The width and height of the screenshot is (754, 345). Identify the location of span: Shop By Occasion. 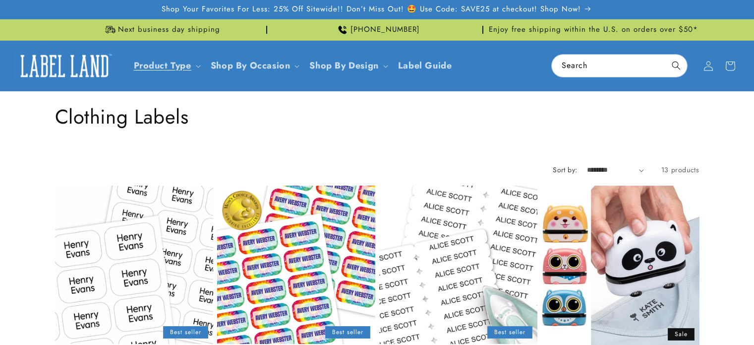
(250, 65).